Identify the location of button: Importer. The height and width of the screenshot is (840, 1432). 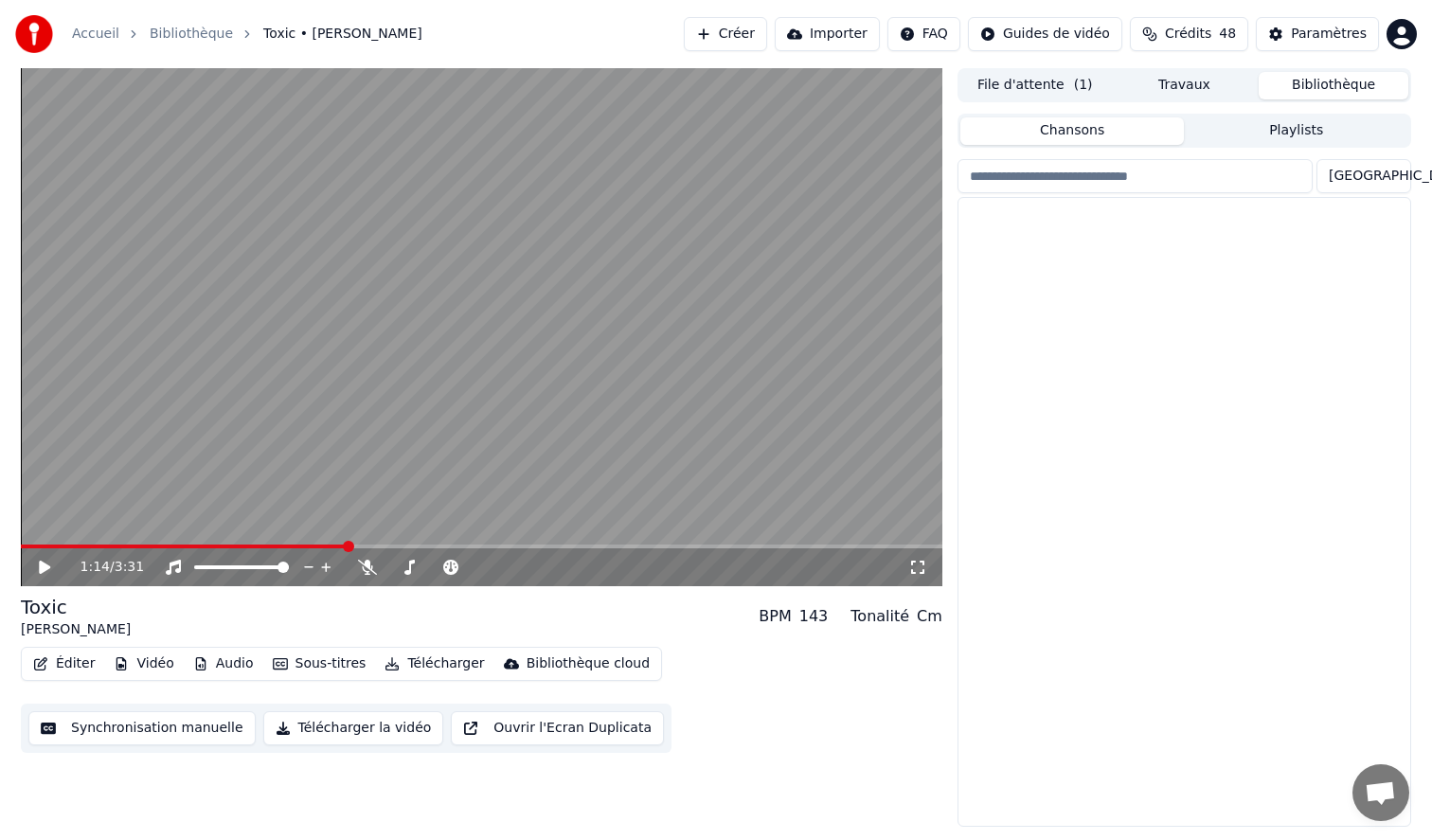
(827, 35).